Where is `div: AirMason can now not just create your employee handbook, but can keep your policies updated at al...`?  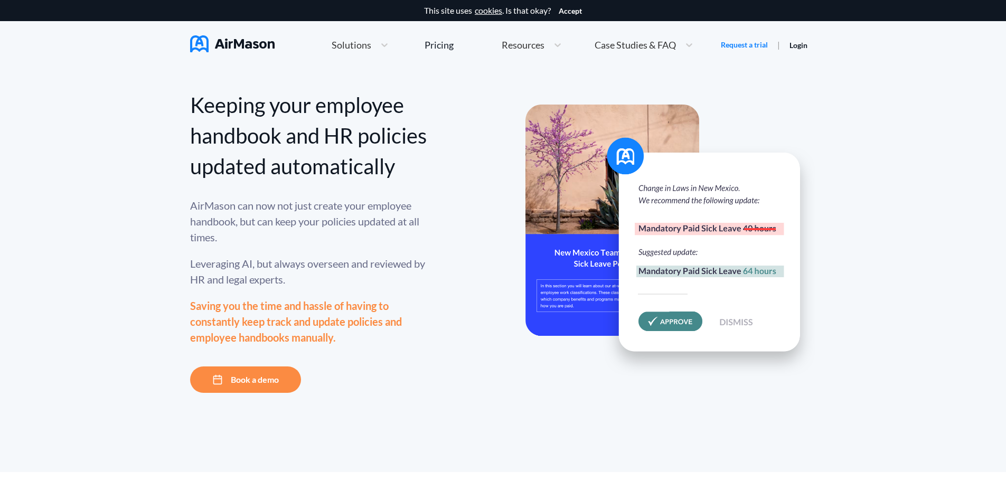
div: AirMason can now not just create your employee handbook, but can keep your policies updated at al... is located at coordinates (309, 221).